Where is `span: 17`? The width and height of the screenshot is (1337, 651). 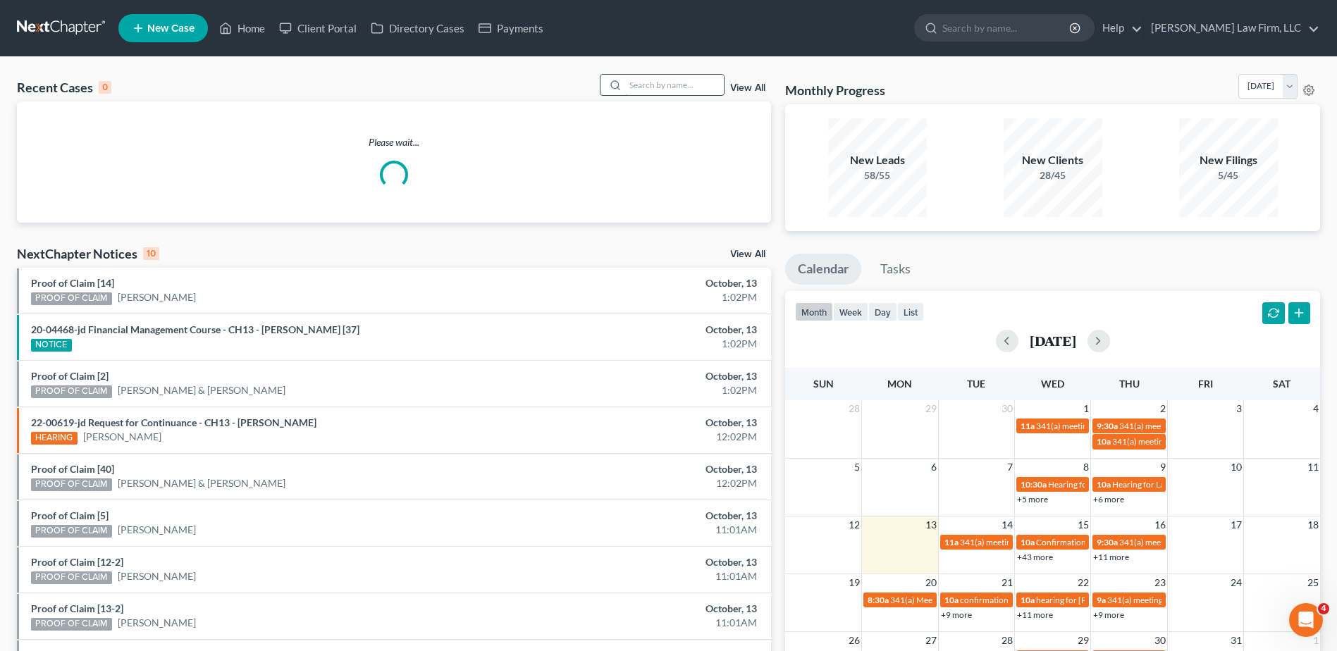
span: 17 is located at coordinates (1236, 525).